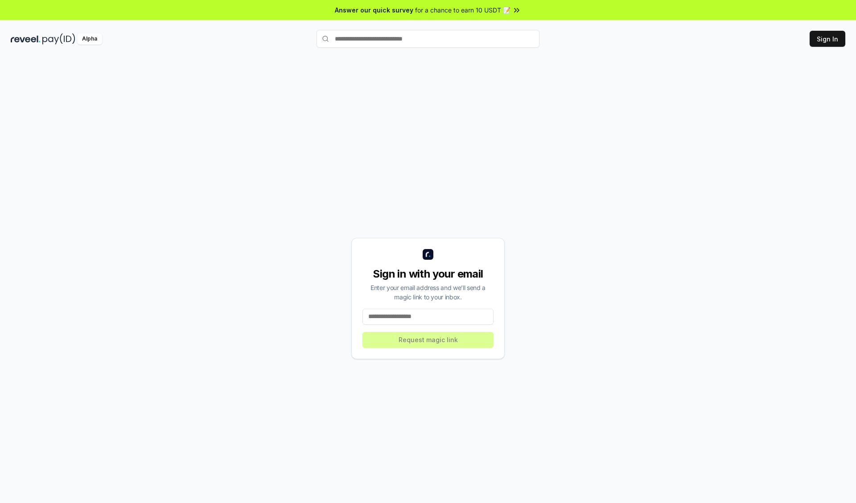 This screenshot has width=856, height=503. Describe the element at coordinates (428, 292) in the screenshot. I see `div: Enter your email address and we’ll send a magic link to your inbox.` at that location.